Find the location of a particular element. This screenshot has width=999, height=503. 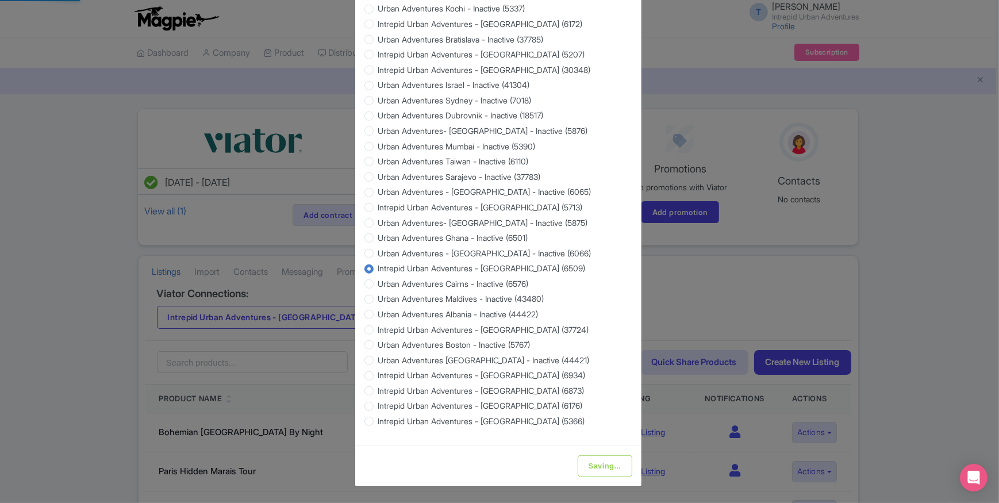

label: Urban Adventures Albania - Inactive (44422) is located at coordinates (458, 314).